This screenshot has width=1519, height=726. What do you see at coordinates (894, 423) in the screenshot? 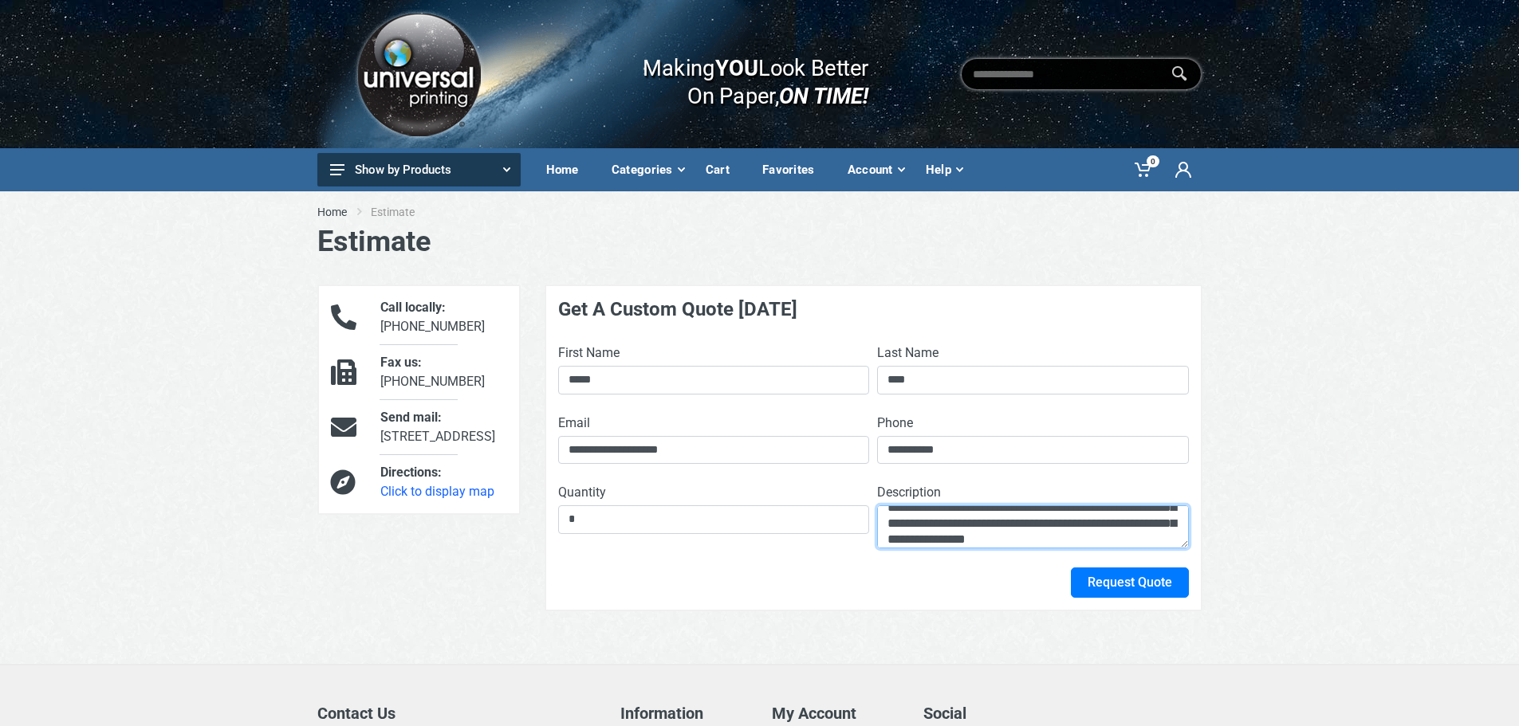
I see `label: Phone` at bounding box center [894, 423].